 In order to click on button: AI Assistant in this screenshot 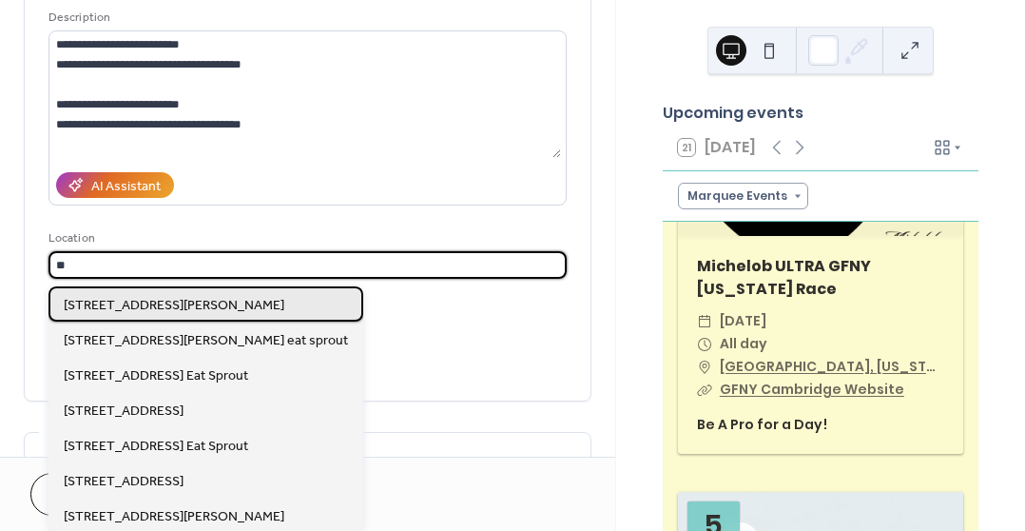, I will do `click(115, 185)`.